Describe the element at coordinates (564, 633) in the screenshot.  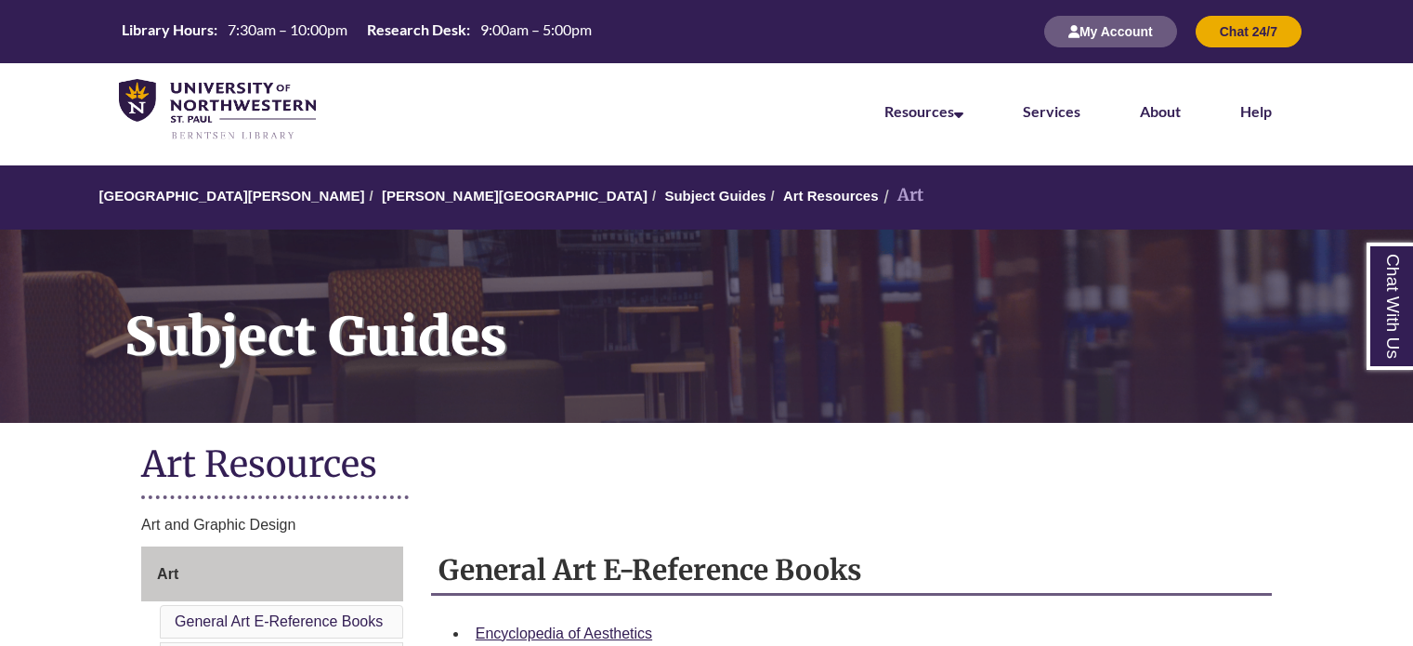
I see `a: Encyclopedia of Aesthetics` at that location.